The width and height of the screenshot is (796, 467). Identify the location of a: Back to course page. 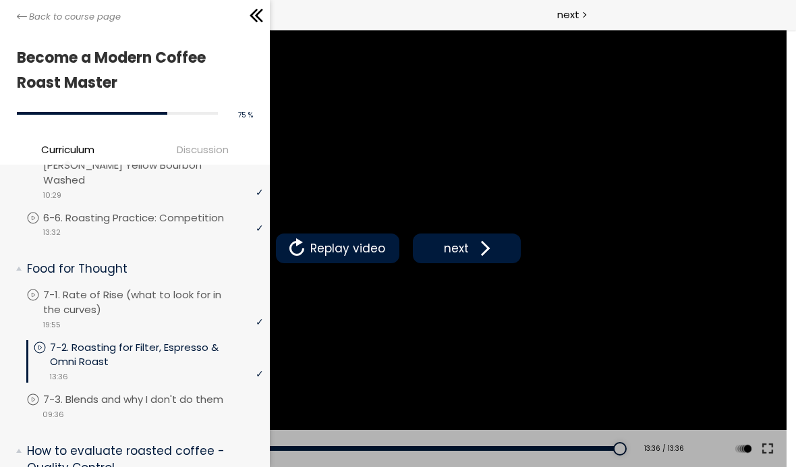
(69, 17).